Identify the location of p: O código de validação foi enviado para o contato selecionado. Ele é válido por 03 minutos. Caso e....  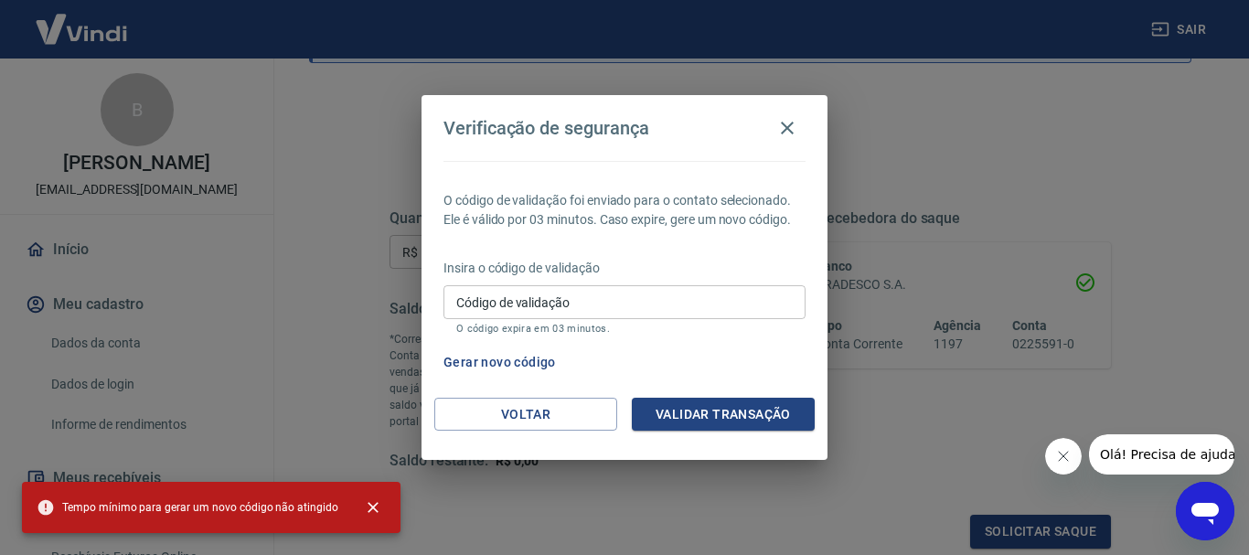
(625, 210).